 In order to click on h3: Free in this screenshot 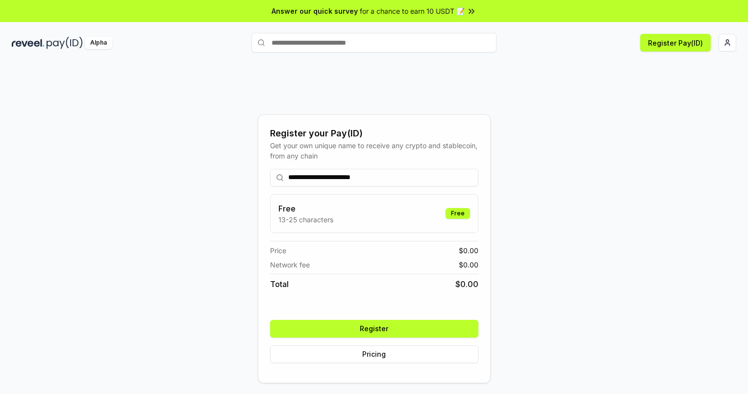, I will do `click(306, 208)`.